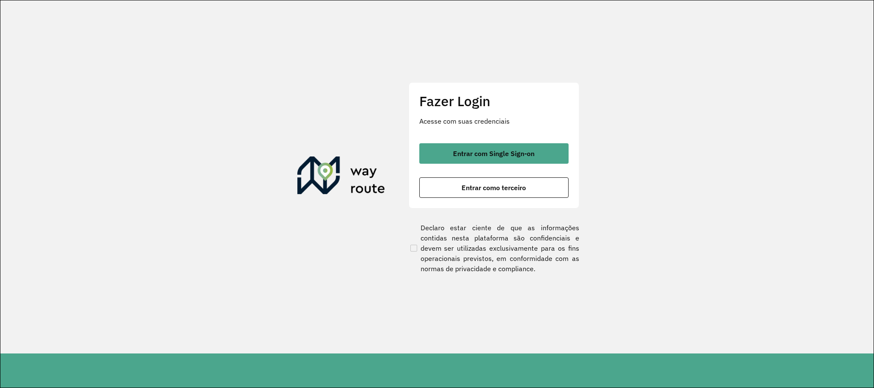 The image size is (874, 388). Describe the element at coordinates (494, 248) in the screenshot. I see `label: Declaro estar ciente de que as informações contidas nesta plataforma são confidenciais e devem se...` at that location.